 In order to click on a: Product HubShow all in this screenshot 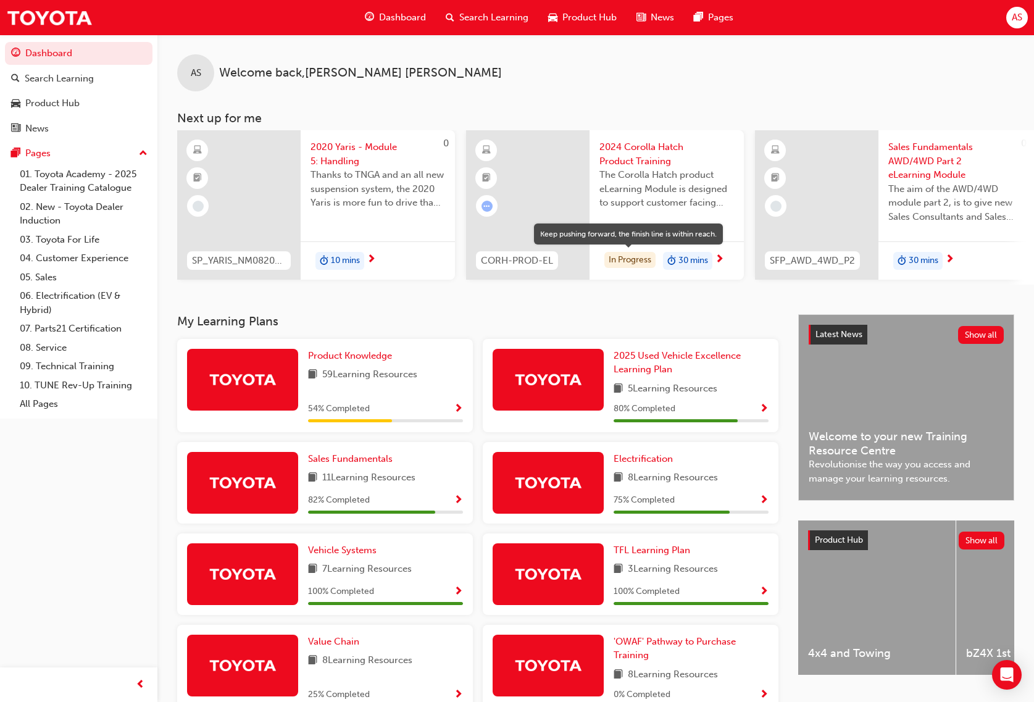, I will do `click(906, 540)`.